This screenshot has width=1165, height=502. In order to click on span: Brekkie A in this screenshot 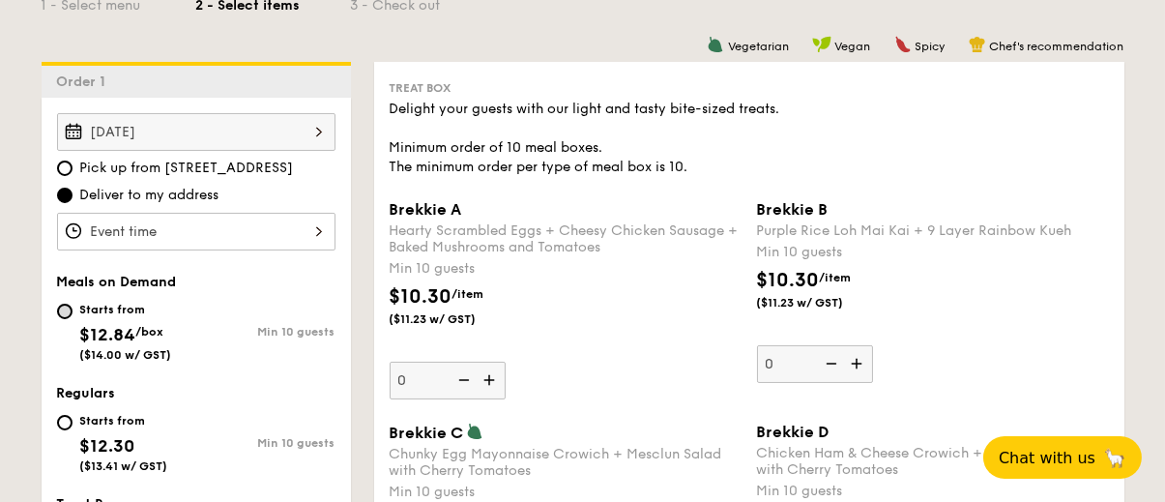, I will do `click(425, 209)`.